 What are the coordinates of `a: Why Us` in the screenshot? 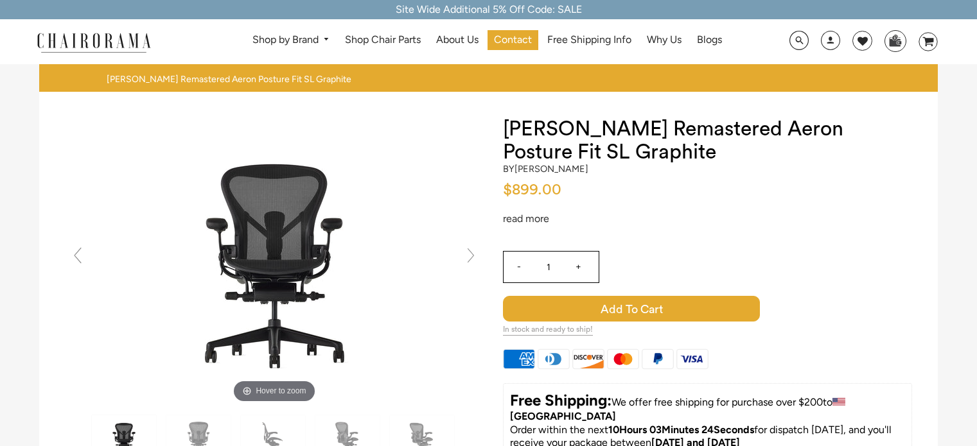 It's located at (664, 40).